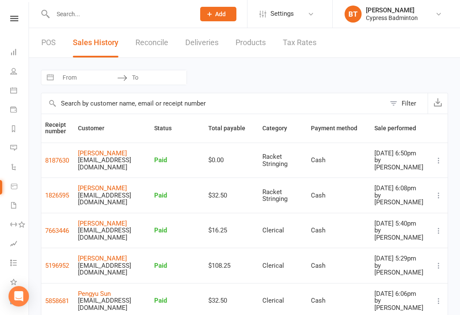 This screenshot has height=315, width=460. Describe the element at coordinates (20, 245) in the screenshot. I see `a: Assessments` at that location.